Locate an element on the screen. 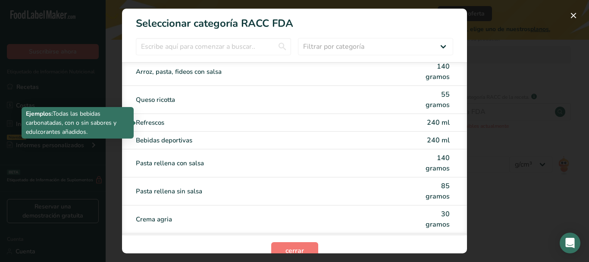 This screenshot has height=262, width=589. input: Escribe aquí para comenzar a buscar.. is located at coordinates (214, 47).